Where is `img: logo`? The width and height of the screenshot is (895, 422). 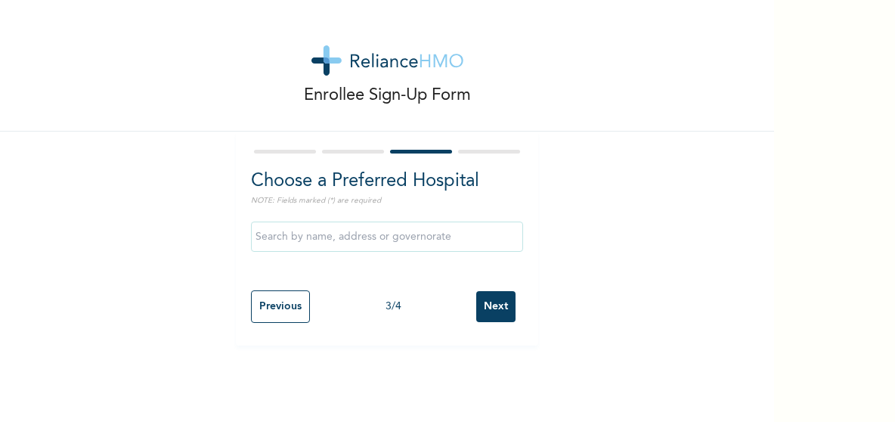 img: logo is located at coordinates (387, 60).